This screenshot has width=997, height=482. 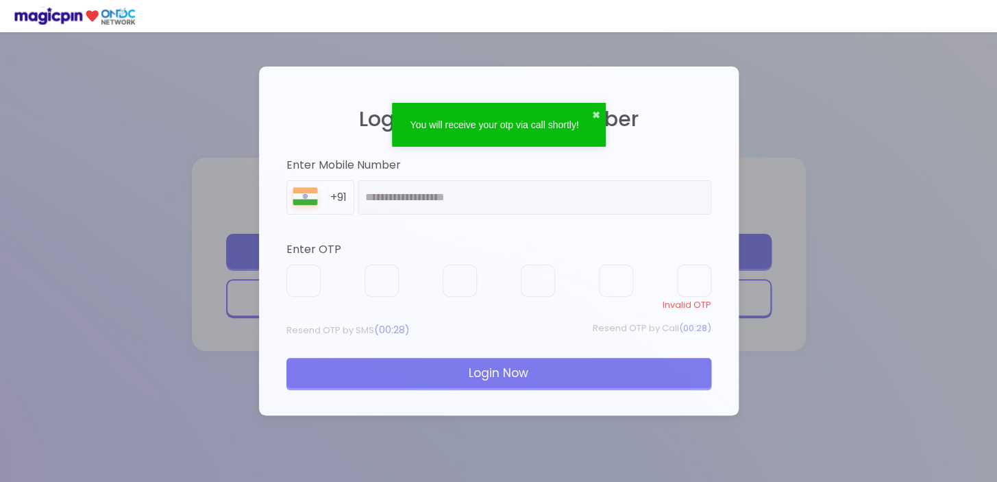 I want to click on div: You will receive your otp via call shortly!, so click(x=495, y=125).